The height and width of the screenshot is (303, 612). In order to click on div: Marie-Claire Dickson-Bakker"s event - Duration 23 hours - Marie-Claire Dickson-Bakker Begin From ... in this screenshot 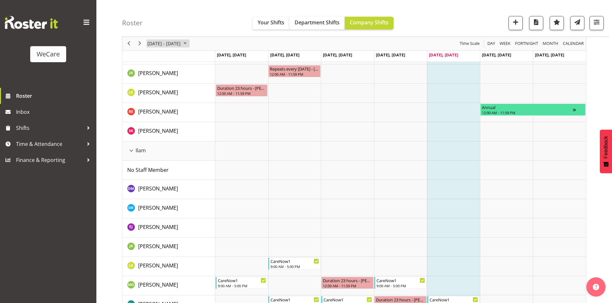, I will do `click(347, 283)`.